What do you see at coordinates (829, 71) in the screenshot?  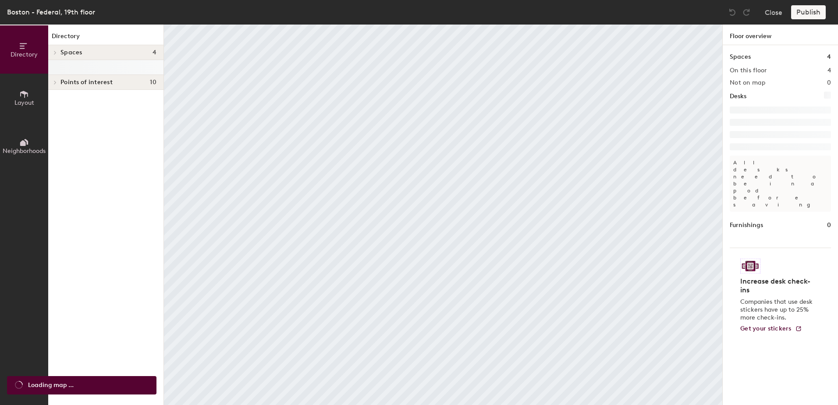 I see `h2: 4` at bounding box center [829, 71].